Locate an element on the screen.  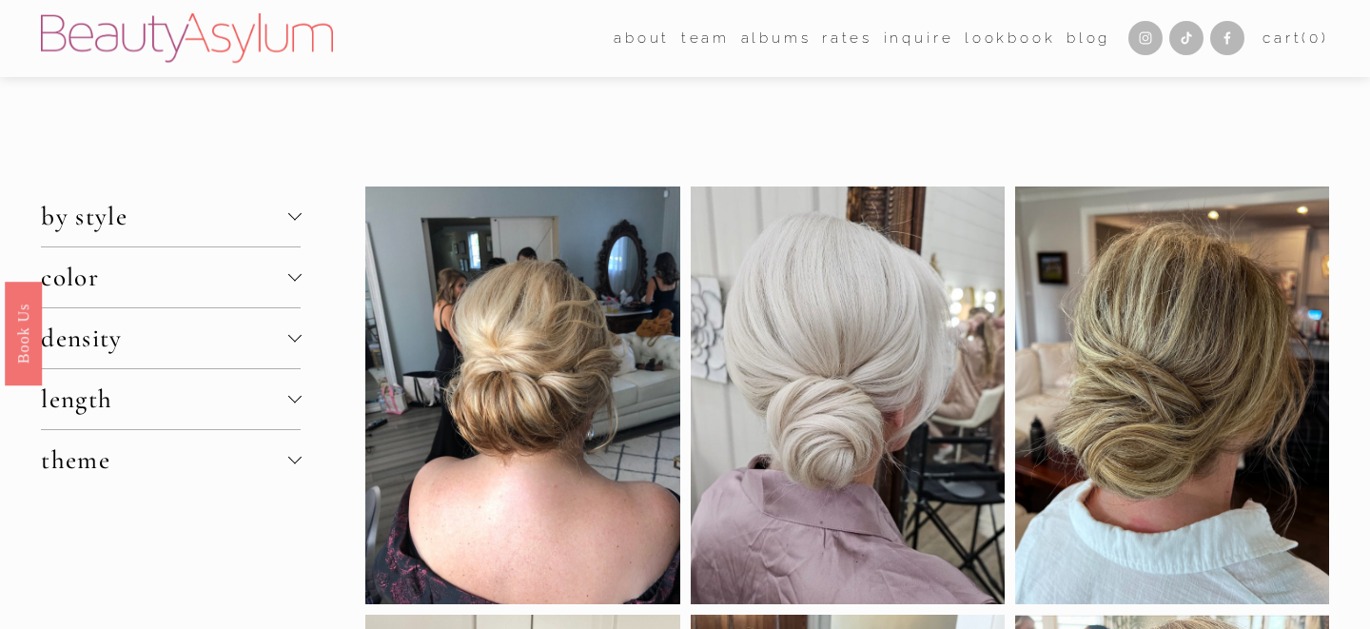
a: albums is located at coordinates (776, 38).